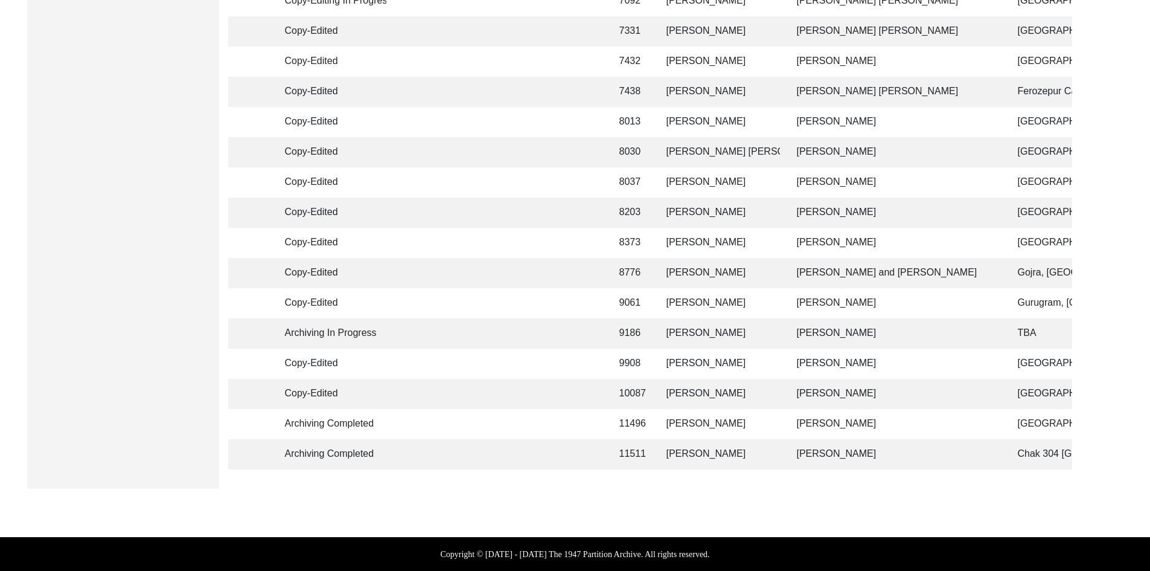 The width and height of the screenshot is (1150, 571). Describe the element at coordinates (631, 152) in the screenshot. I see `td: 8030` at that location.